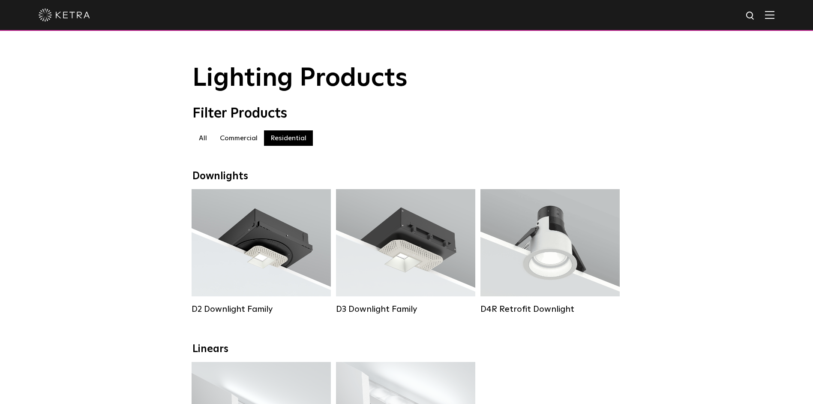  What do you see at coordinates (239, 138) in the screenshot?
I see `label: Commercial` at bounding box center [239, 138].